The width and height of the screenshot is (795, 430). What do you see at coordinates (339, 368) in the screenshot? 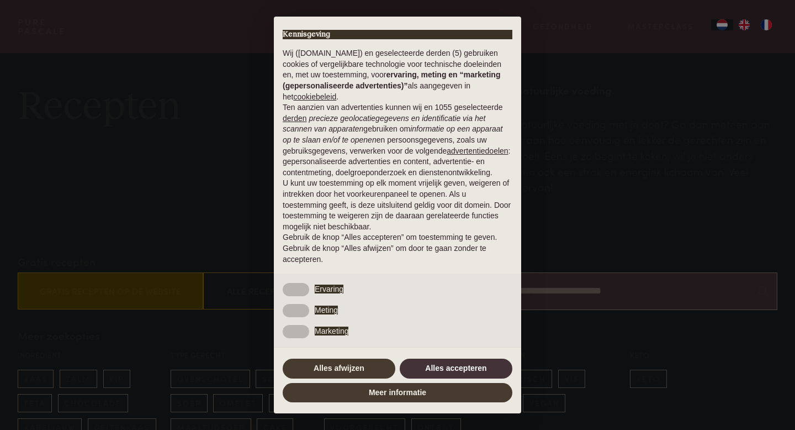
I see `button: Alles afwijzen` at bounding box center [339, 368].